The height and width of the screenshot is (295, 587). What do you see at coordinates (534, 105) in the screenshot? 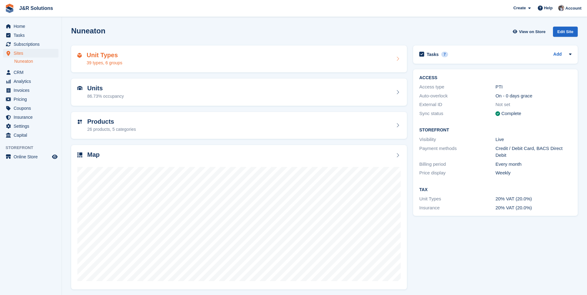
I see `div: Not set` at bounding box center [534, 105].